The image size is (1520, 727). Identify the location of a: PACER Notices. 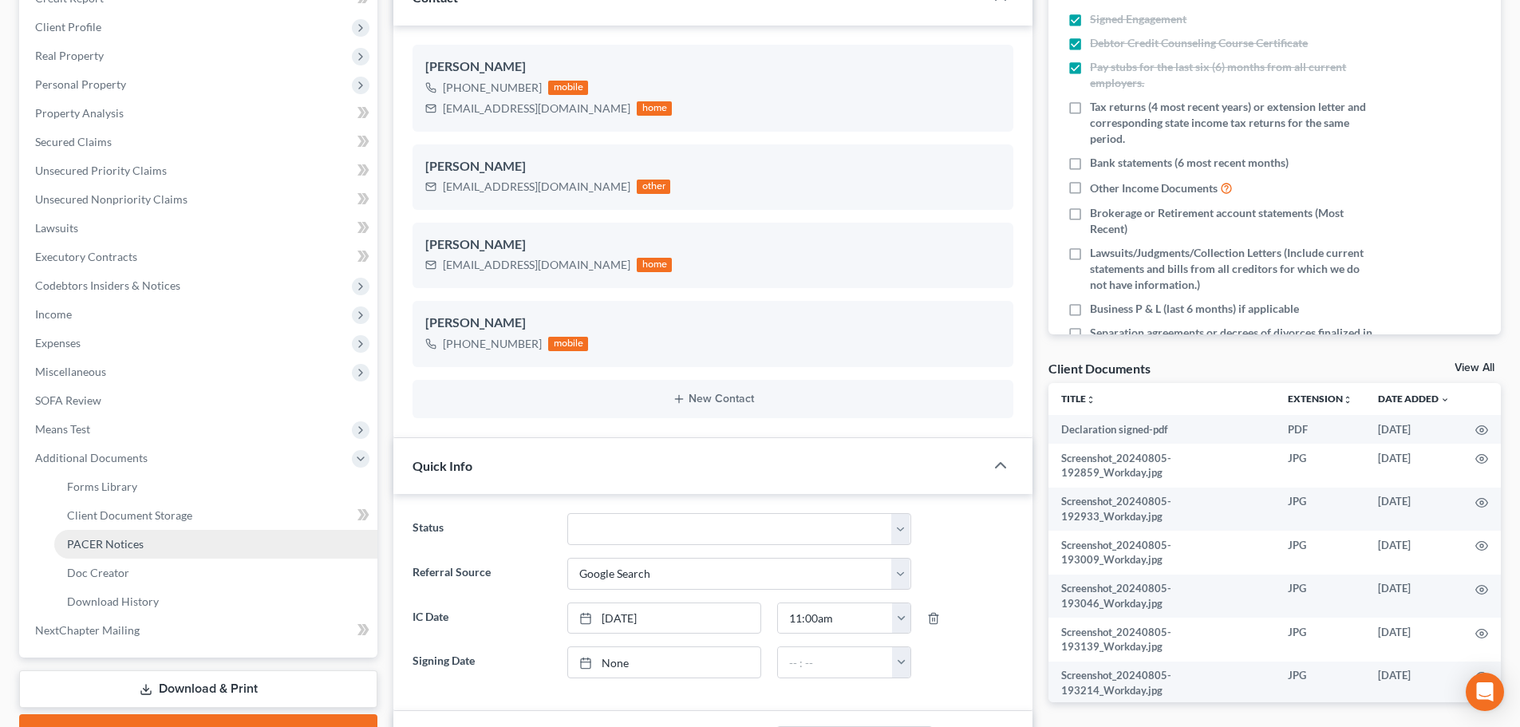
(215, 544).